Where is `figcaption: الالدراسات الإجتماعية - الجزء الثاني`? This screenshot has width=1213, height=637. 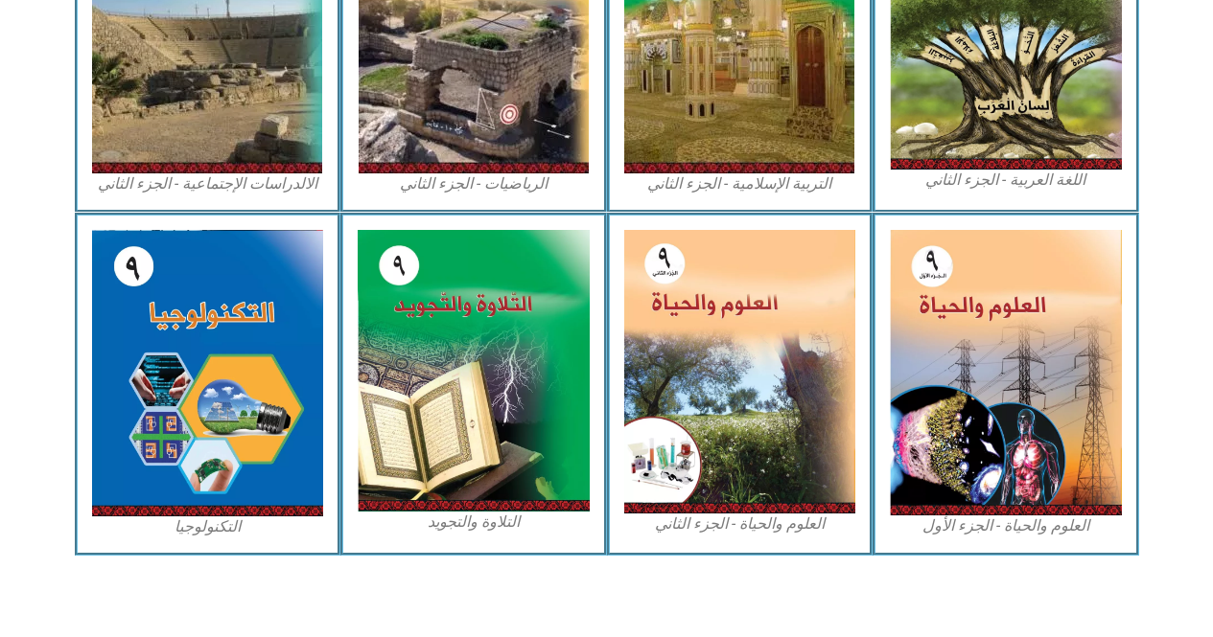
figcaption: الالدراسات الإجتماعية - الجزء الثاني is located at coordinates (208, 184).